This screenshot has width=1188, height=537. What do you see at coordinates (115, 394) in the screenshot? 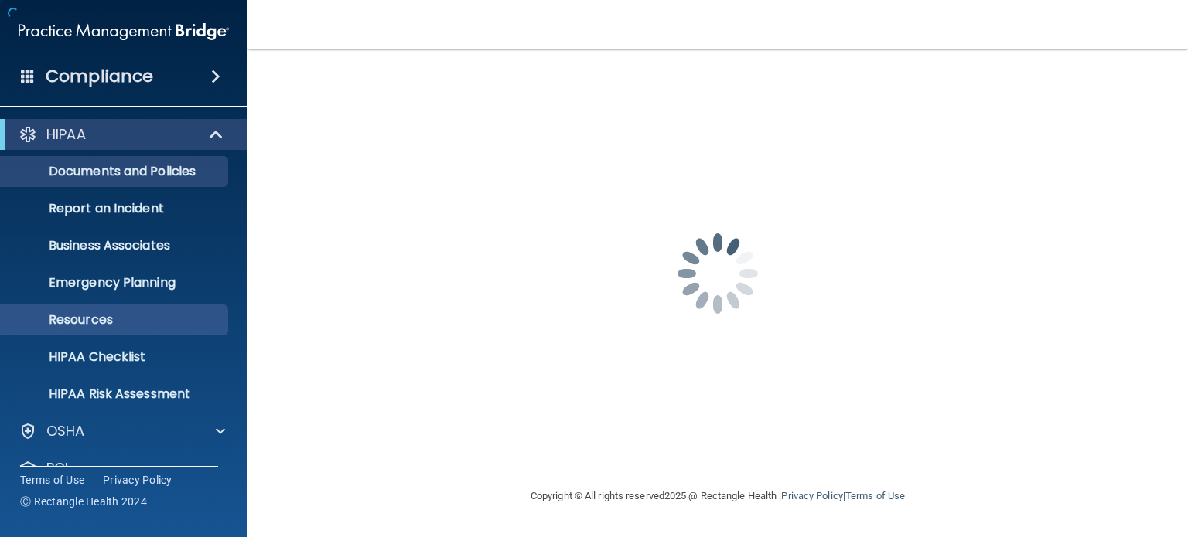
I see `p: HIPAA Risk Assessment` at bounding box center [115, 394].